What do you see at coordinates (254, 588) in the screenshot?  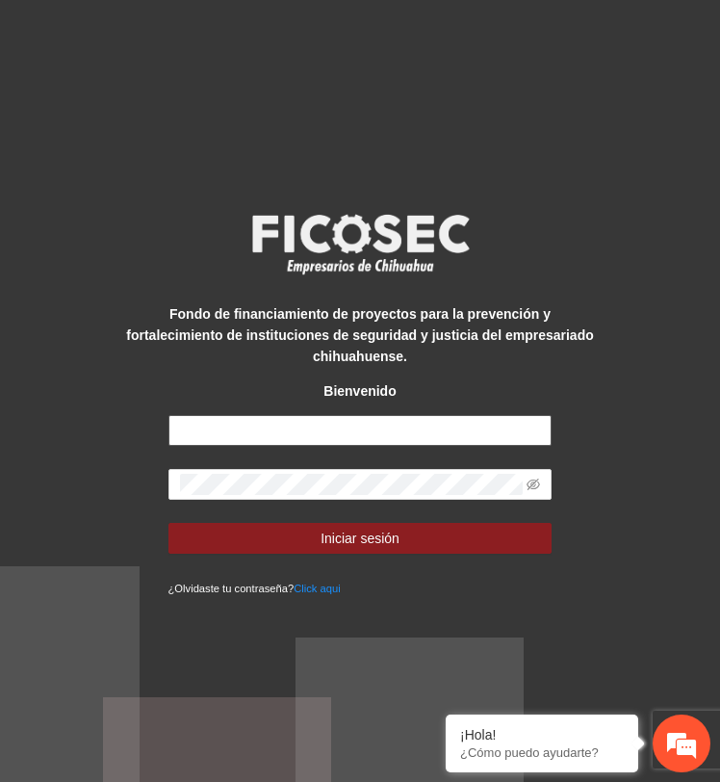 I see `small: ¿Olvidaste tu contraseña?` at bounding box center [254, 588].